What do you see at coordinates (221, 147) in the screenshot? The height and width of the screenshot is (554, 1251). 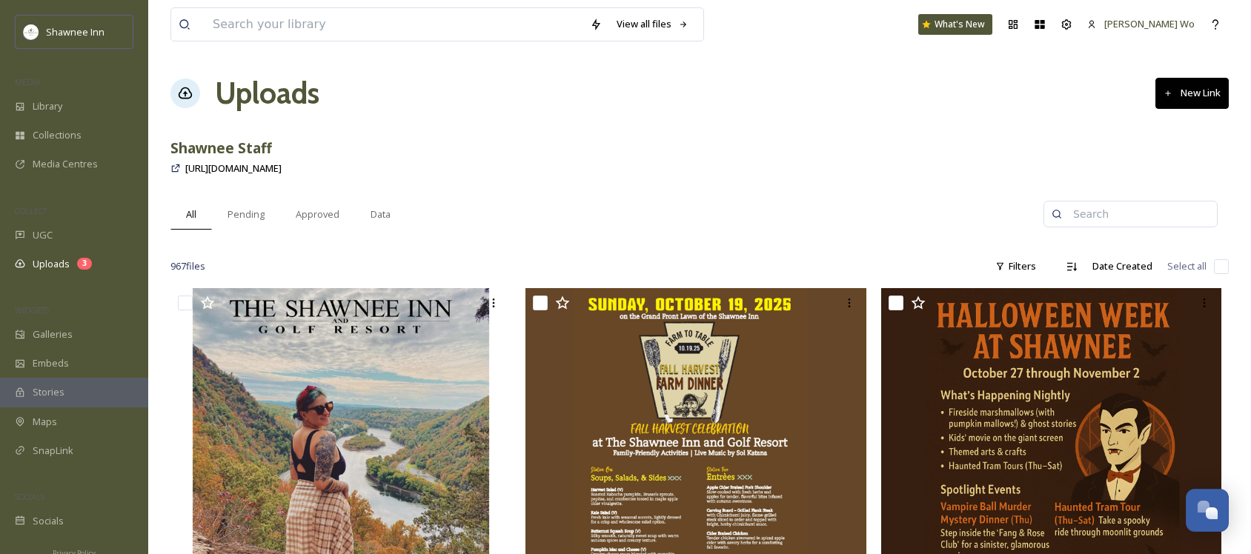 I see `strong: Shawnee Staff` at bounding box center [221, 147].